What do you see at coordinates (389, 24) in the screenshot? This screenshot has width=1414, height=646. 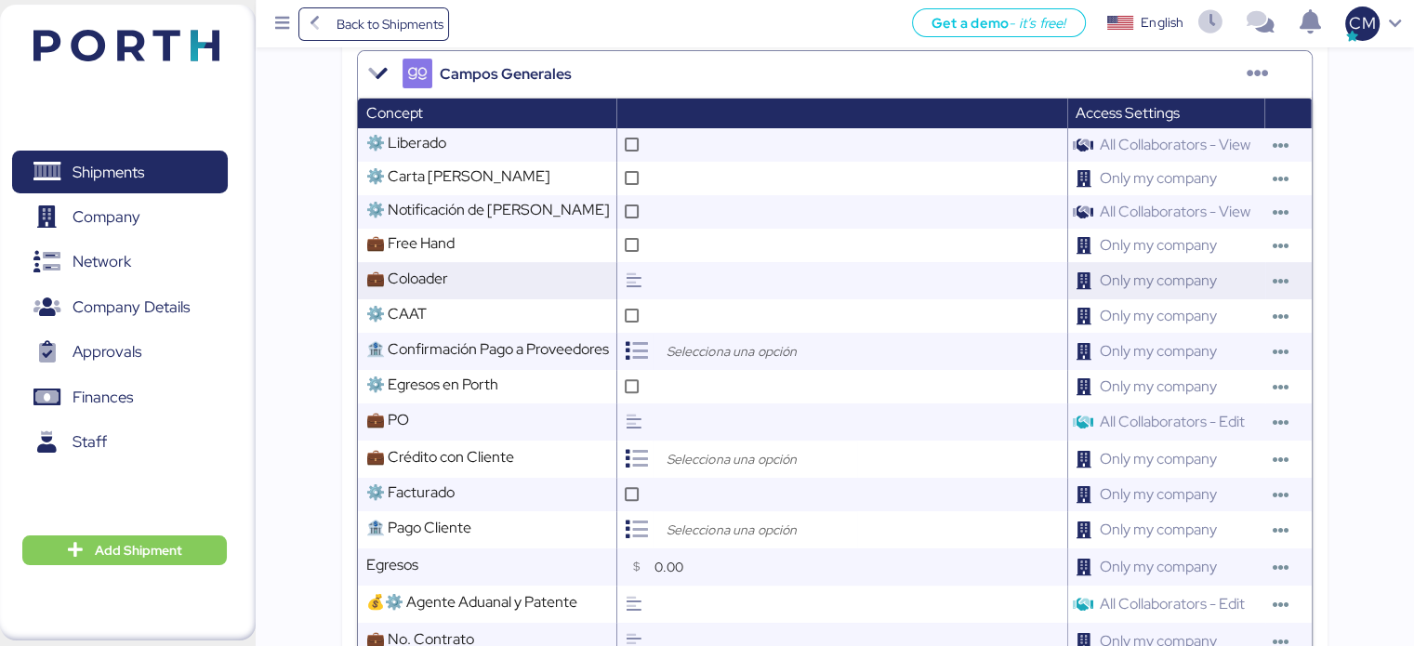 I see `span: Back to Shipments` at bounding box center [389, 24].